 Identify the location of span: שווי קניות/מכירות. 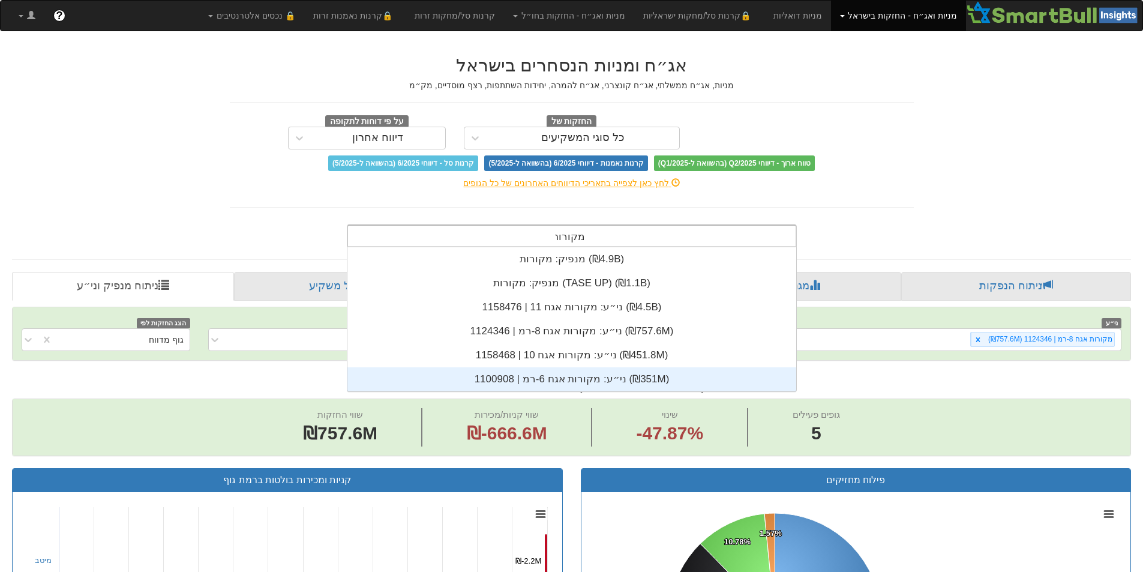
(507, 414).